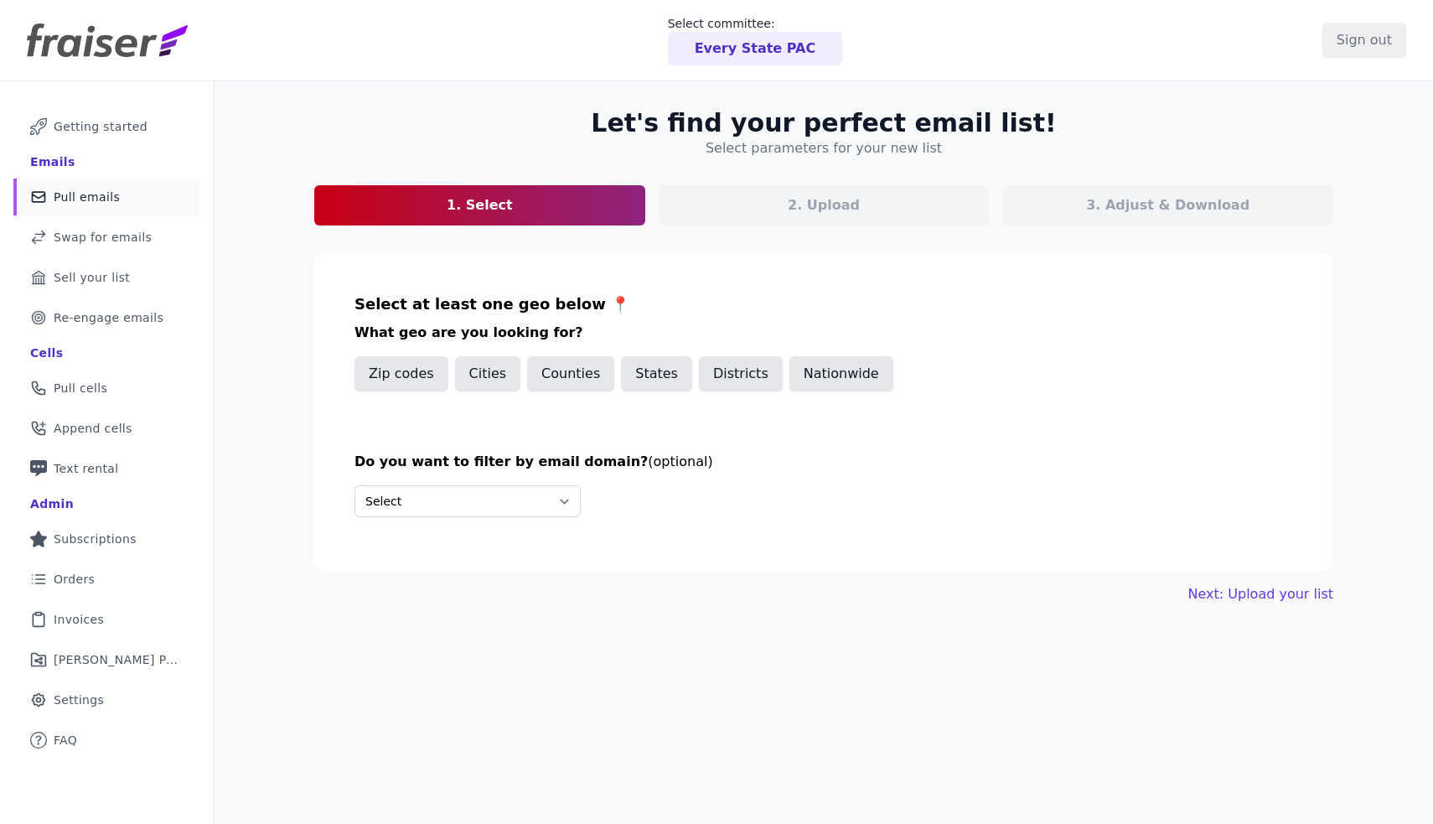 The height and width of the screenshot is (824, 1433). I want to click on a: Pull emails, so click(106, 197).